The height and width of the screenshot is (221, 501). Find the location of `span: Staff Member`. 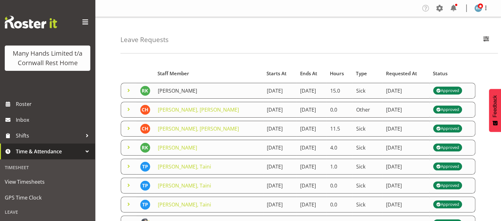

span: Staff Member is located at coordinates (173, 73).